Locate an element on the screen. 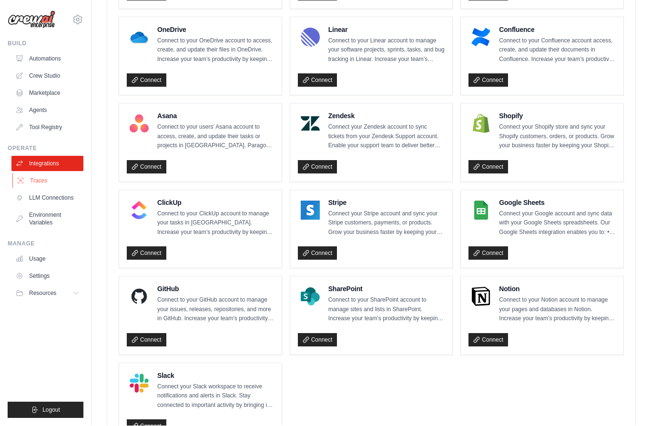  img: Notion Logo is located at coordinates (481, 297).